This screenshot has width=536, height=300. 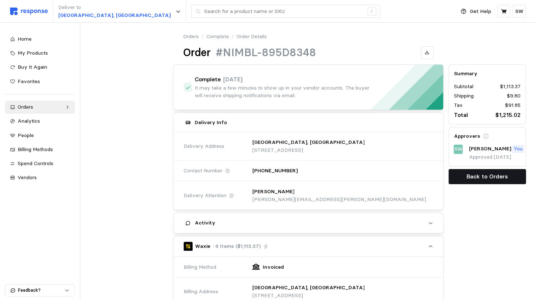 I want to click on img: svg%3e, so click(x=29, y=11).